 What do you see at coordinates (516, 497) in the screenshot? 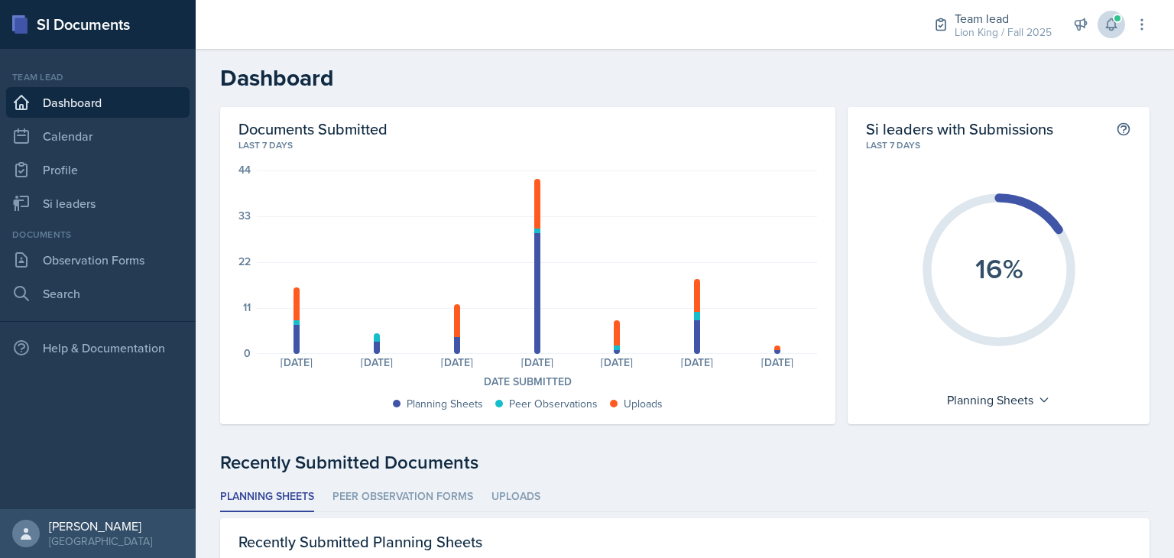
I see `li: Uploads` at bounding box center [516, 497].